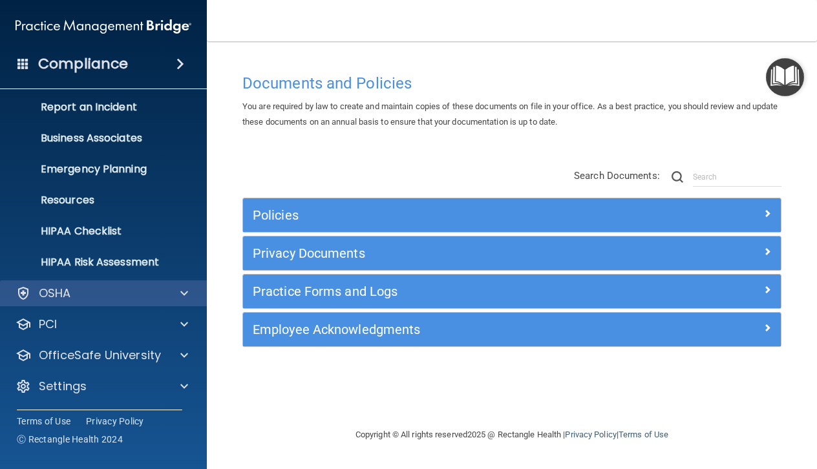  What do you see at coordinates (70, 440) in the screenshot?
I see `span: Ⓒ Rectangle Health 2024` at bounding box center [70, 440].